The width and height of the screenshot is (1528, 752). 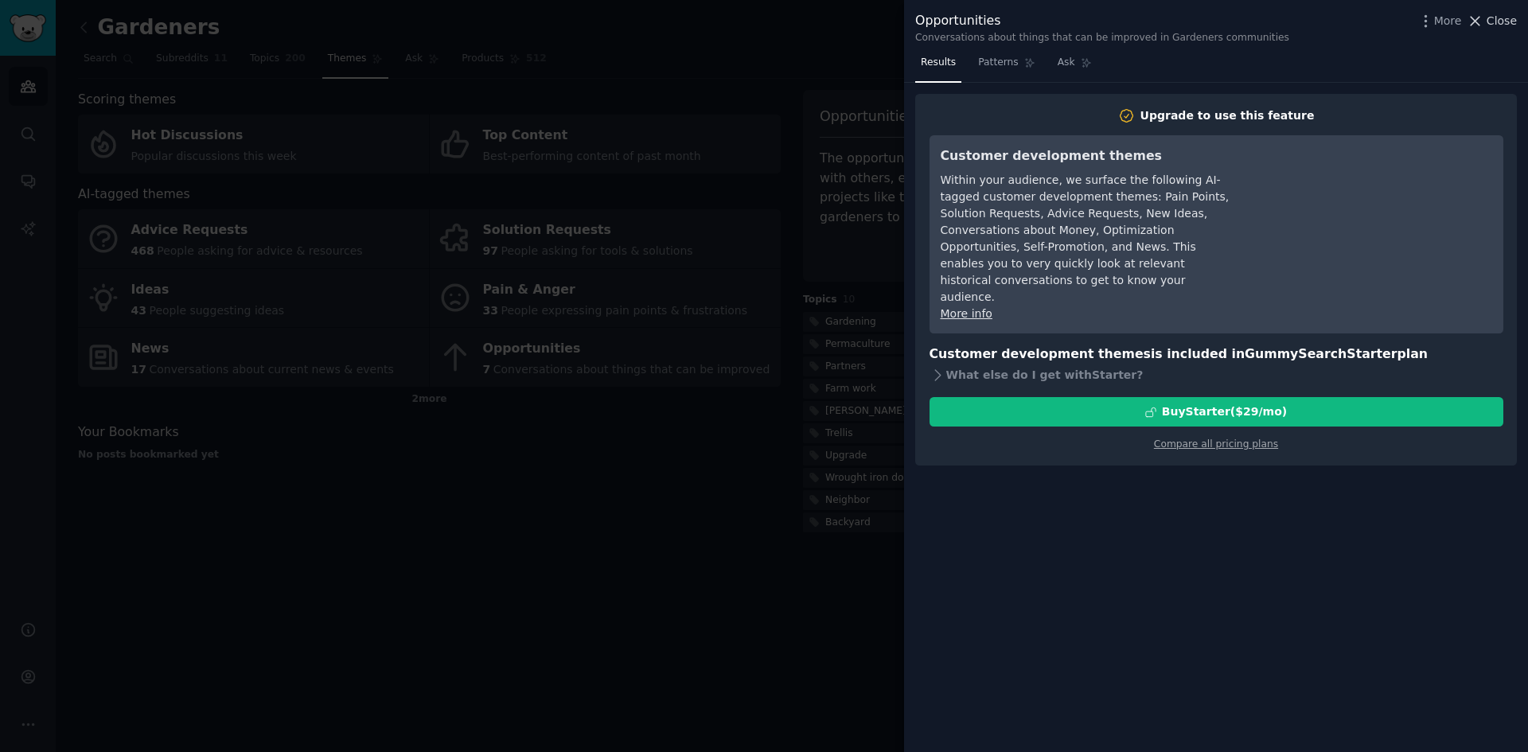 I want to click on div: Buy Starter ($ 29 /mo ), so click(x=1224, y=412).